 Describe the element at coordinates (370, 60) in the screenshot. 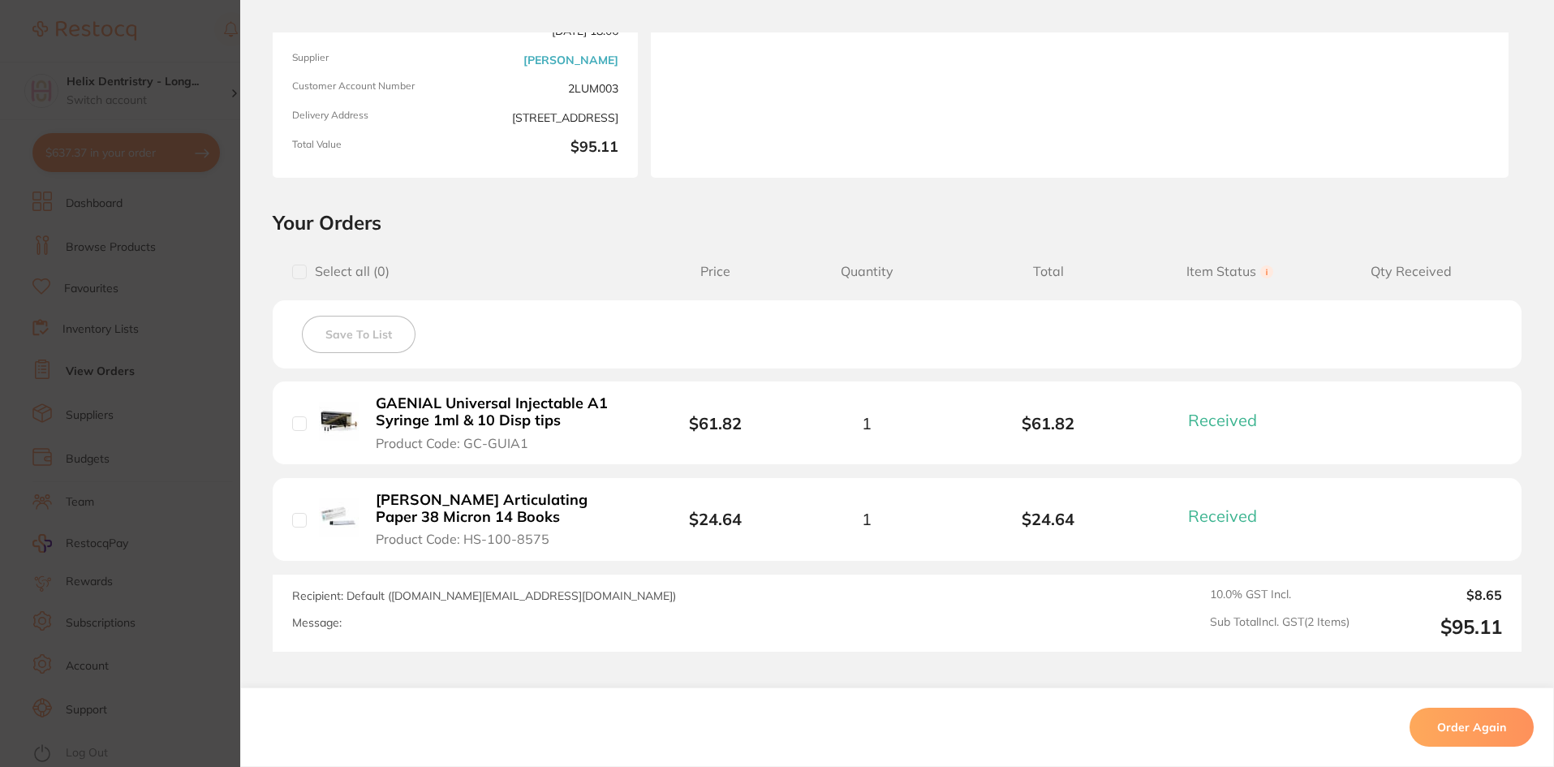

I see `span: Supplier` at that location.